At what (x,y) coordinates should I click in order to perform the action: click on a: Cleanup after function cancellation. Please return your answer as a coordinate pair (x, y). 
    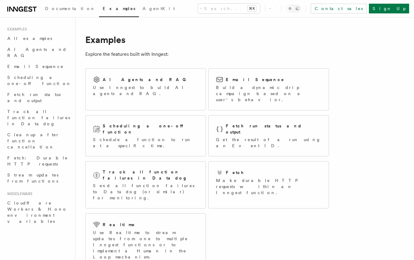
    Looking at the image, I should click on (38, 141).